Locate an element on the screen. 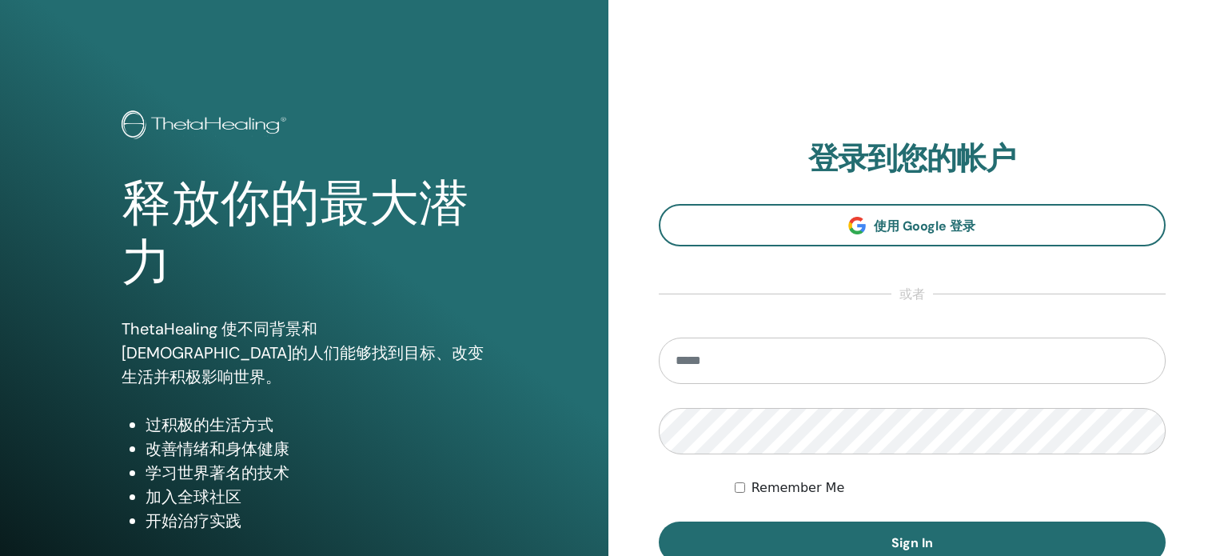 The image size is (1216, 556). li: 加入全球社区 is located at coordinates (316, 496).